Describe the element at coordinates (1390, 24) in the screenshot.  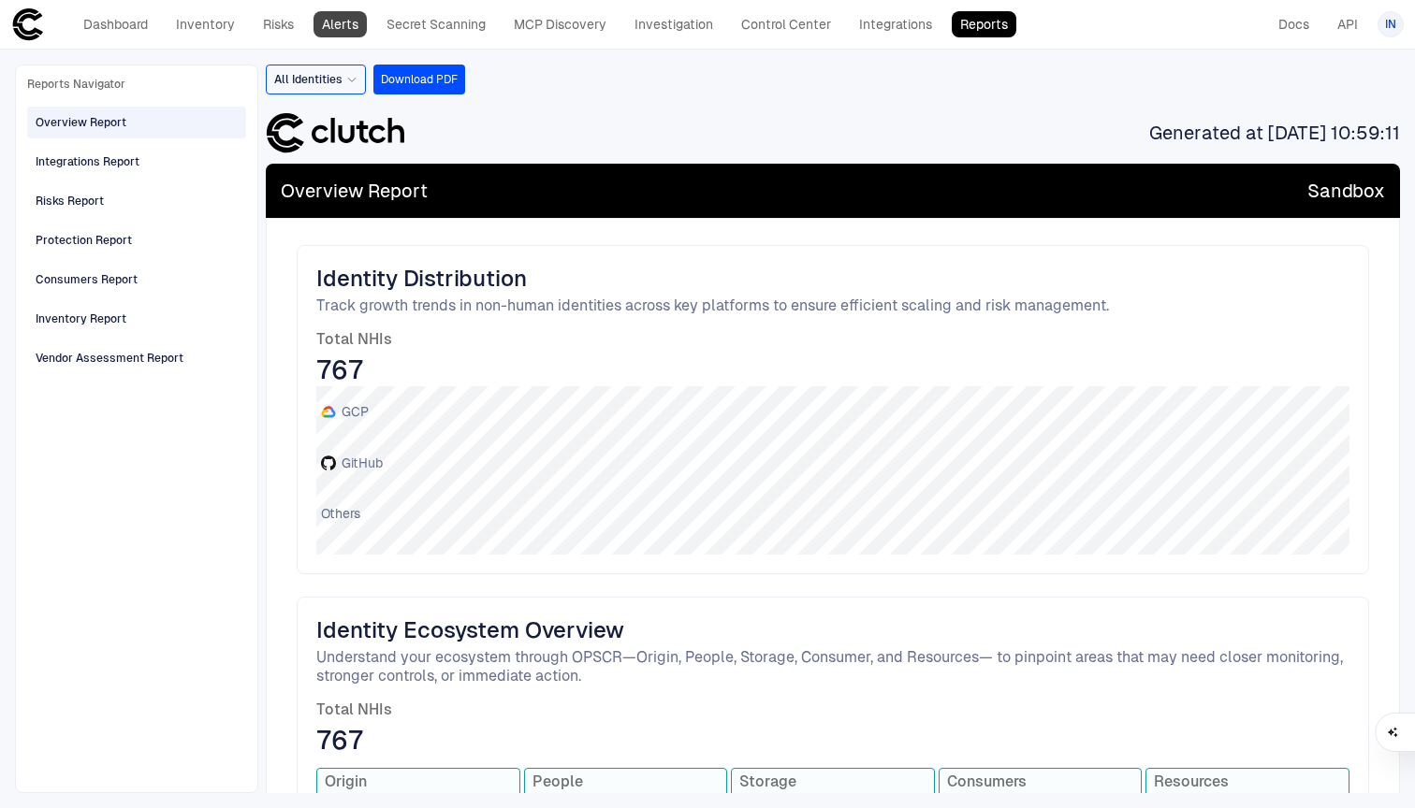
I see `span: IN` at that location.